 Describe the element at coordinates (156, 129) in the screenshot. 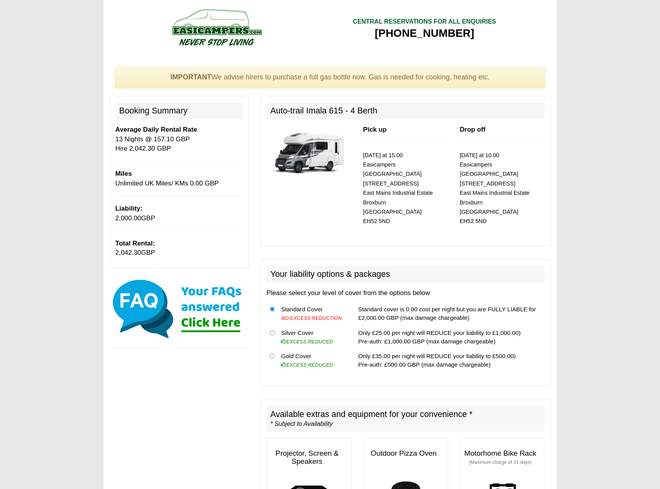

I see `b: Average Daily Rental Rate` at that location.